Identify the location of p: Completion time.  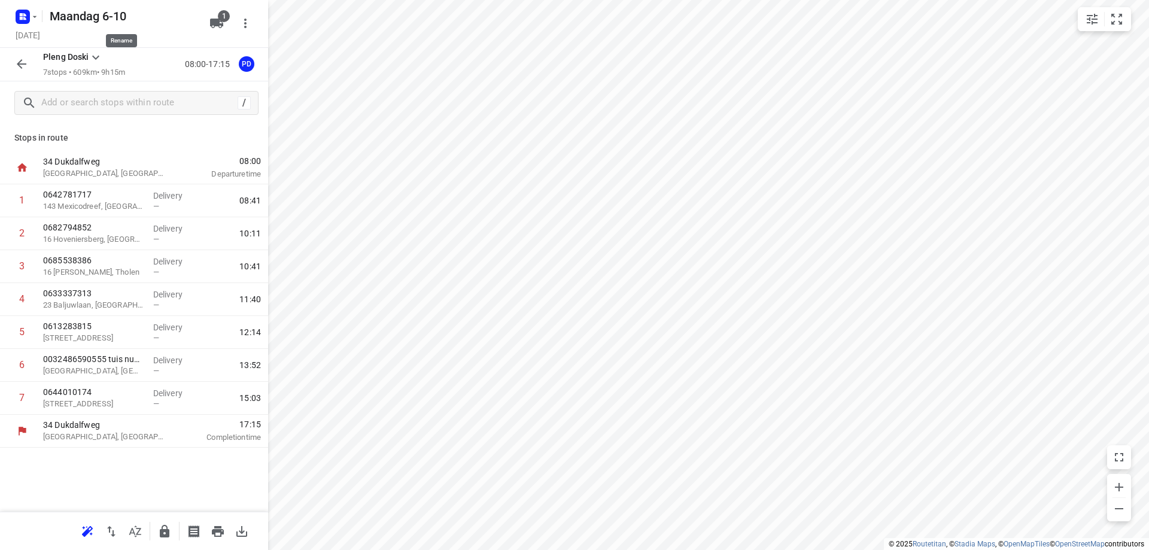
(221, 438).